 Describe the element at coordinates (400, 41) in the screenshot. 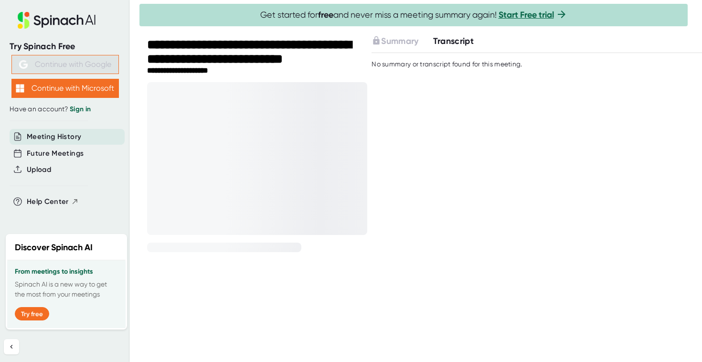

I see `span: Summary` at that location.